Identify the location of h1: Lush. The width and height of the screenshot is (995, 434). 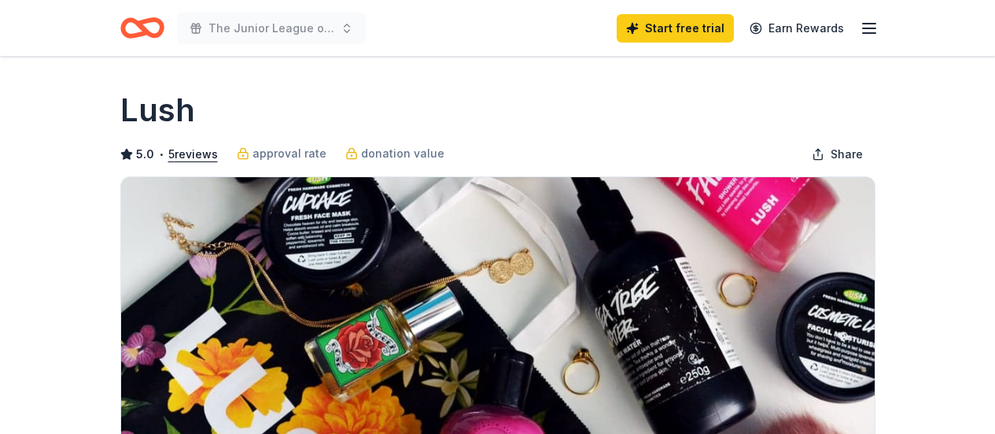
(157, 110).